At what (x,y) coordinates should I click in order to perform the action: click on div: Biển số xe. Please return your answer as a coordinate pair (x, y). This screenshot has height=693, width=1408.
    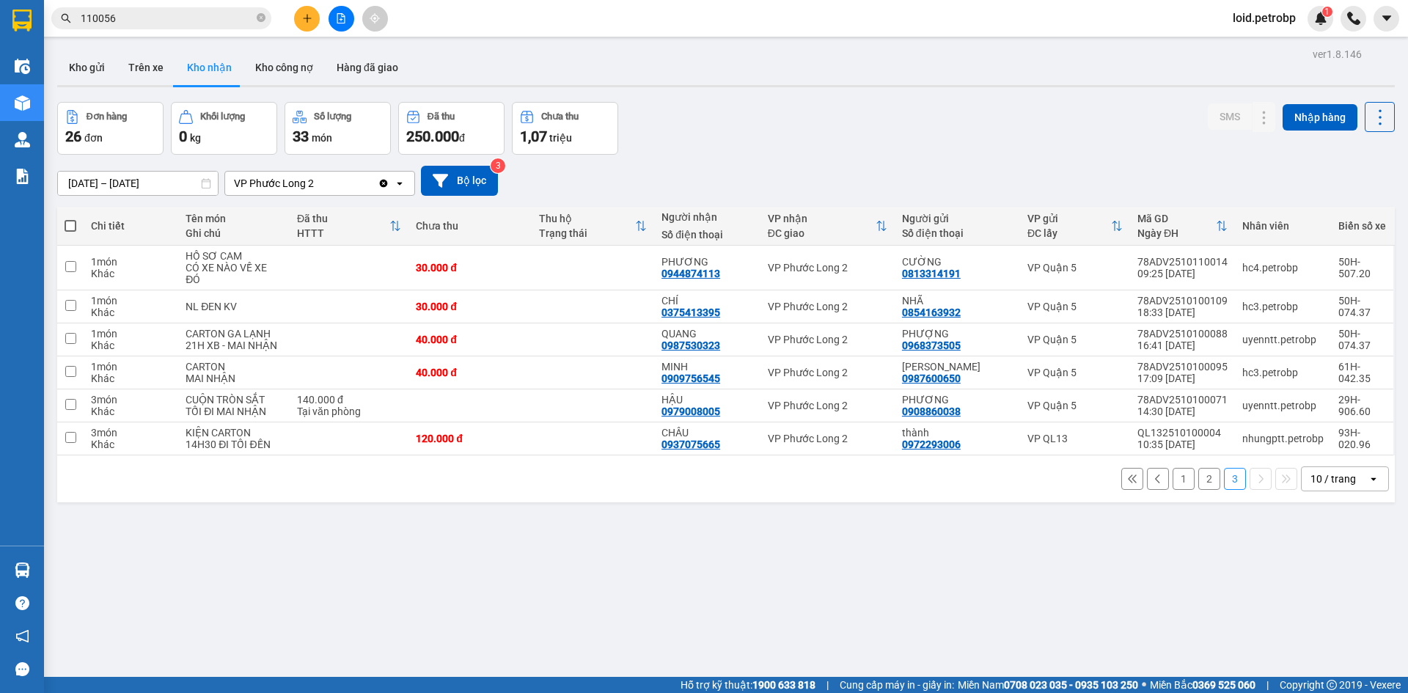
    Looking at the image, I should click on (1362, 226).